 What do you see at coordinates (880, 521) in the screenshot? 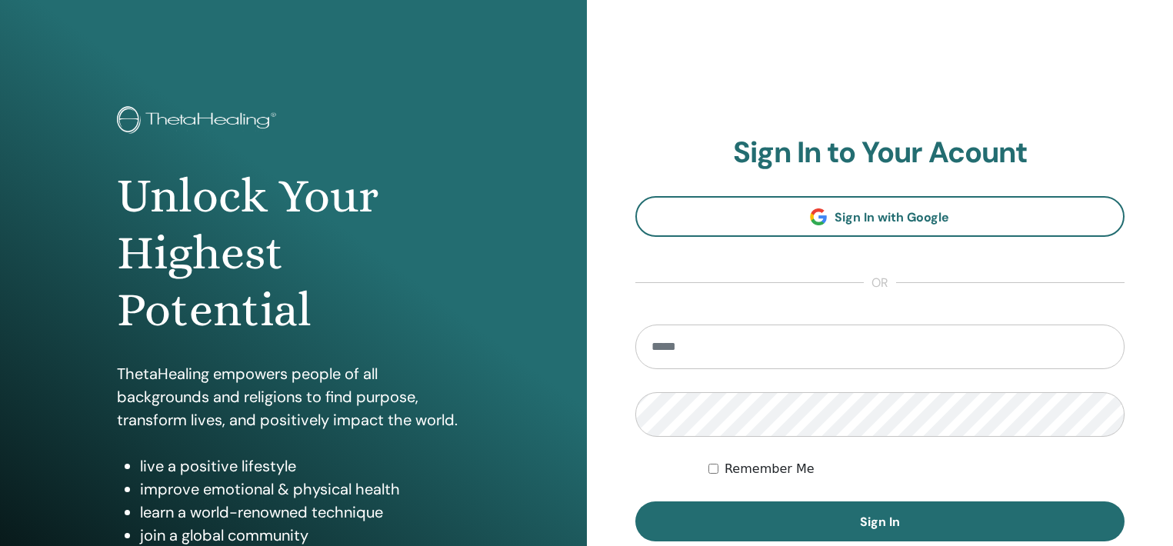
I see `button: Sign In` at bounding box center [880, 521].